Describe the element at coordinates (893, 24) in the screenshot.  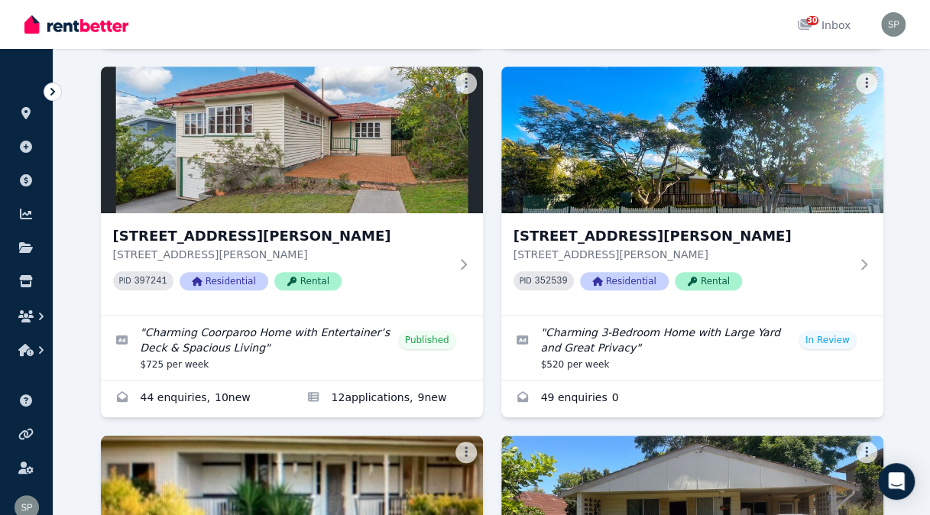
I see `img: Steven Purcell` at that location.